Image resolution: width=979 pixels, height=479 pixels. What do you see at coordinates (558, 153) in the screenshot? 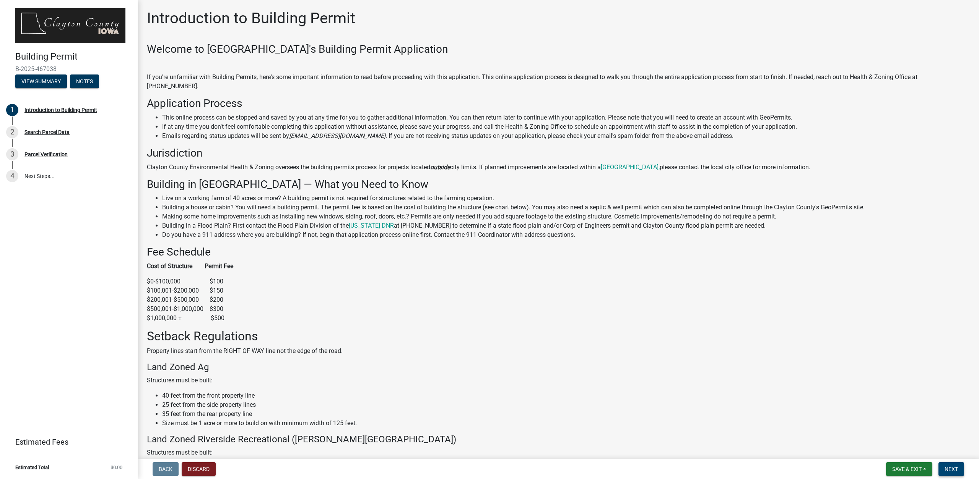
I see `h3: Jurisdiction` at bounding box center [558, 153].